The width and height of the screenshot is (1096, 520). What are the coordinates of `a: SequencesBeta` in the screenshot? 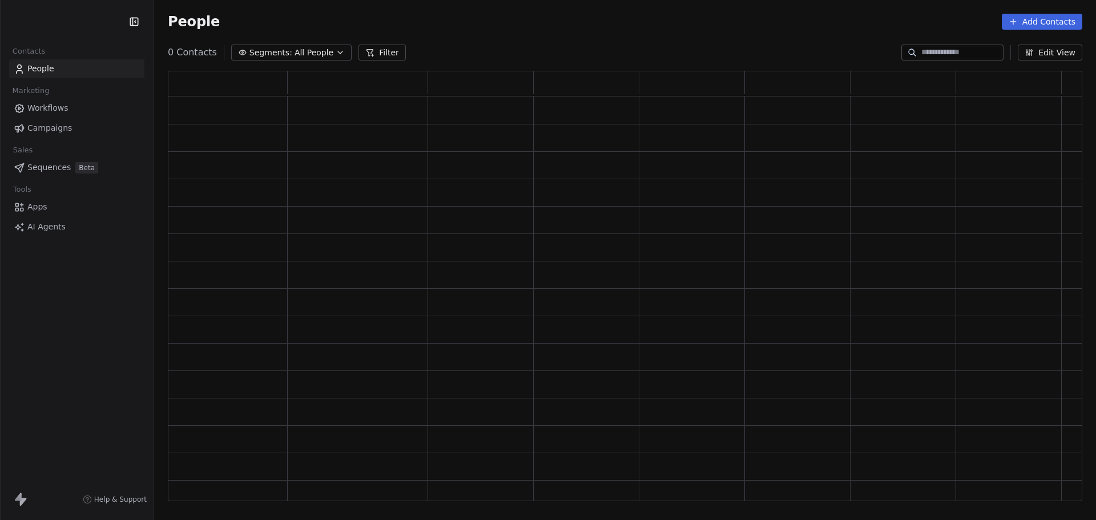 It's located at (77, 167).